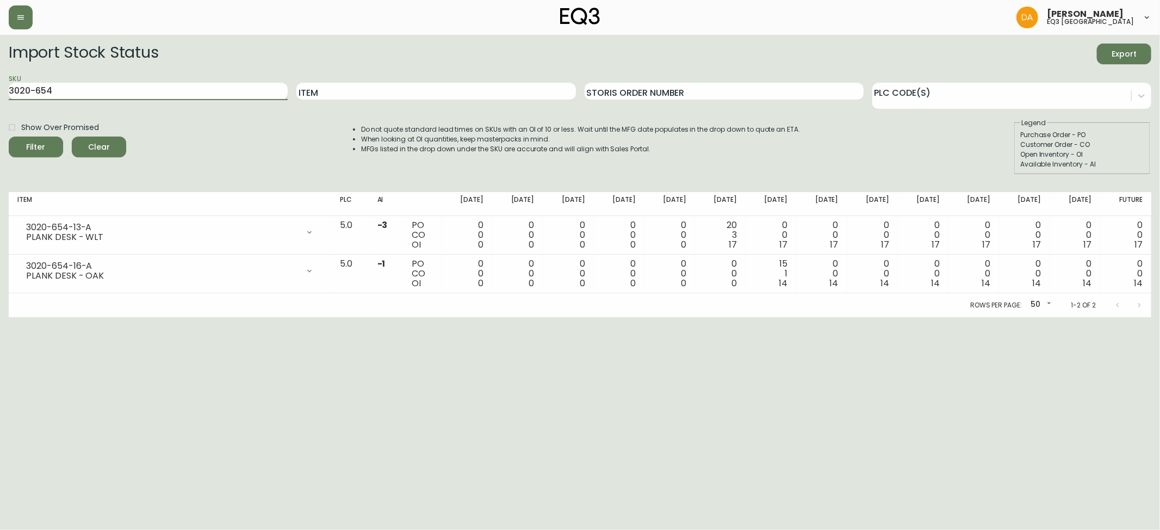 This screenshot has height=530, width=1160. I want to click on div: 3020-654-13-A, so click(162, 227).